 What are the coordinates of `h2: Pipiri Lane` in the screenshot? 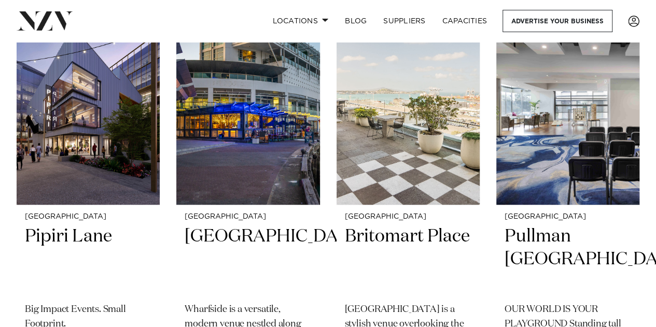 It's located at (88, 260).